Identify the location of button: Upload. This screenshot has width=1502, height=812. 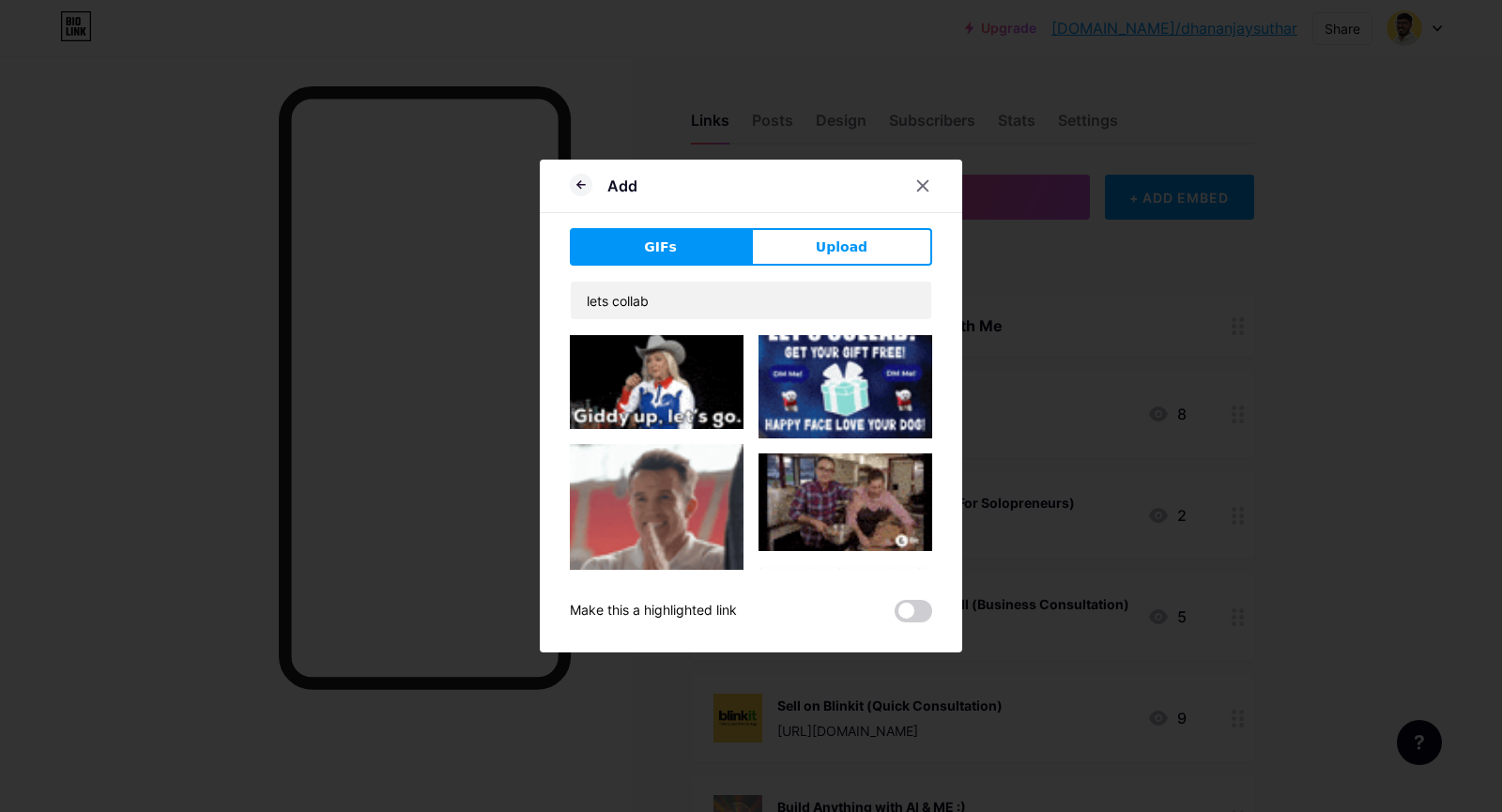
(841, 246).